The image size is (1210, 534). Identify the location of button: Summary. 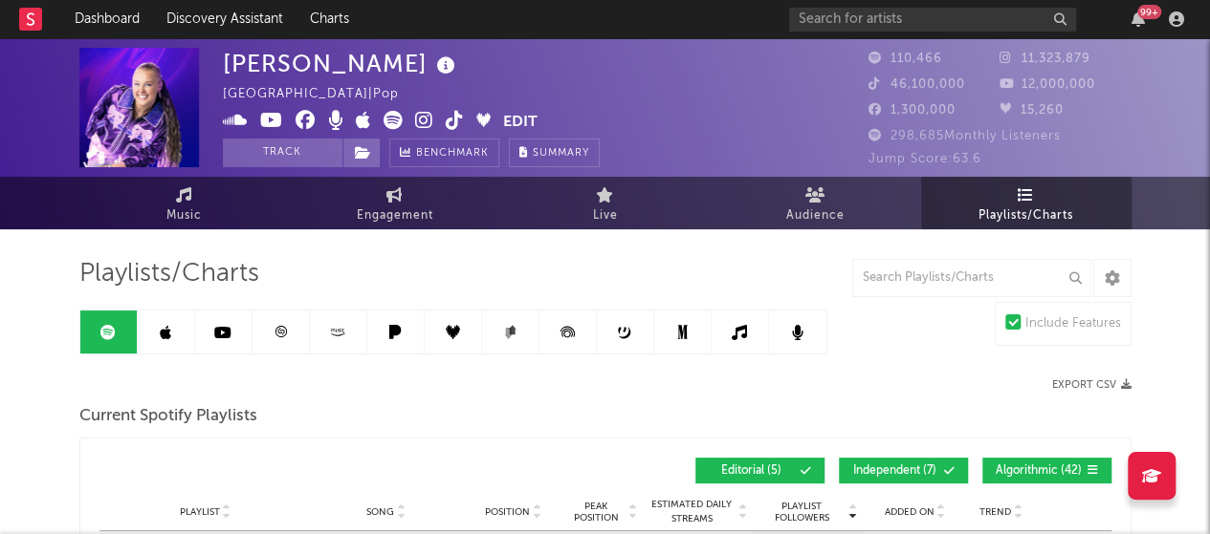
(554, 153).